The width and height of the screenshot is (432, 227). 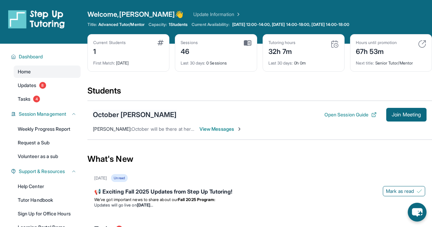 I want to click on a: Weekly Progress Report, so click(x=47, y=129).